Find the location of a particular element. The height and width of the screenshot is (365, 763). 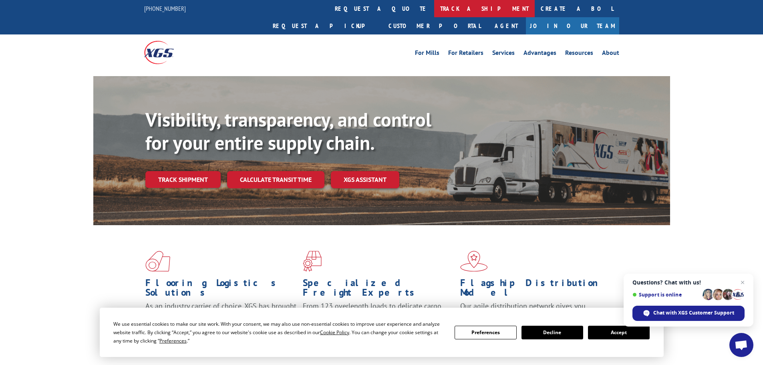

img: xgs-icon-flagship-distribution-model-red is located at coordinates (474, 261).